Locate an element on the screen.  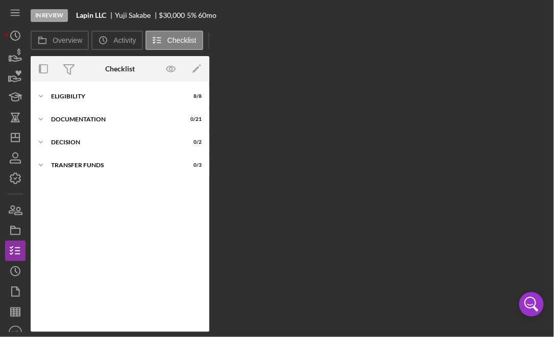
label: Checklist is located at coordinates (182, 40).